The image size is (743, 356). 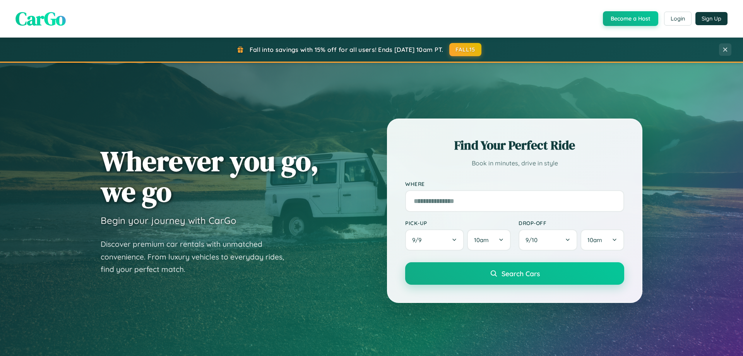 What do you see at coordinates (678, 19) in the screenshot?
I see `button: Login` at bounding box center [678, 19].